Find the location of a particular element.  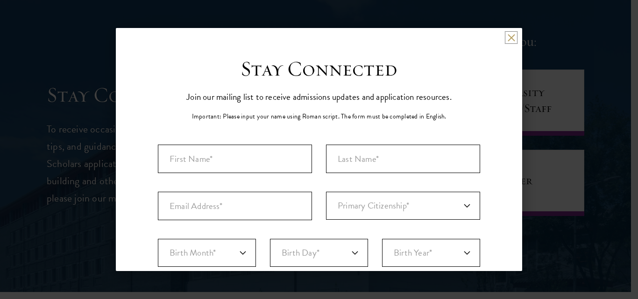

p: Join our mailing list to receive admissions updates and application resources. is located at coordinates (319, 97).